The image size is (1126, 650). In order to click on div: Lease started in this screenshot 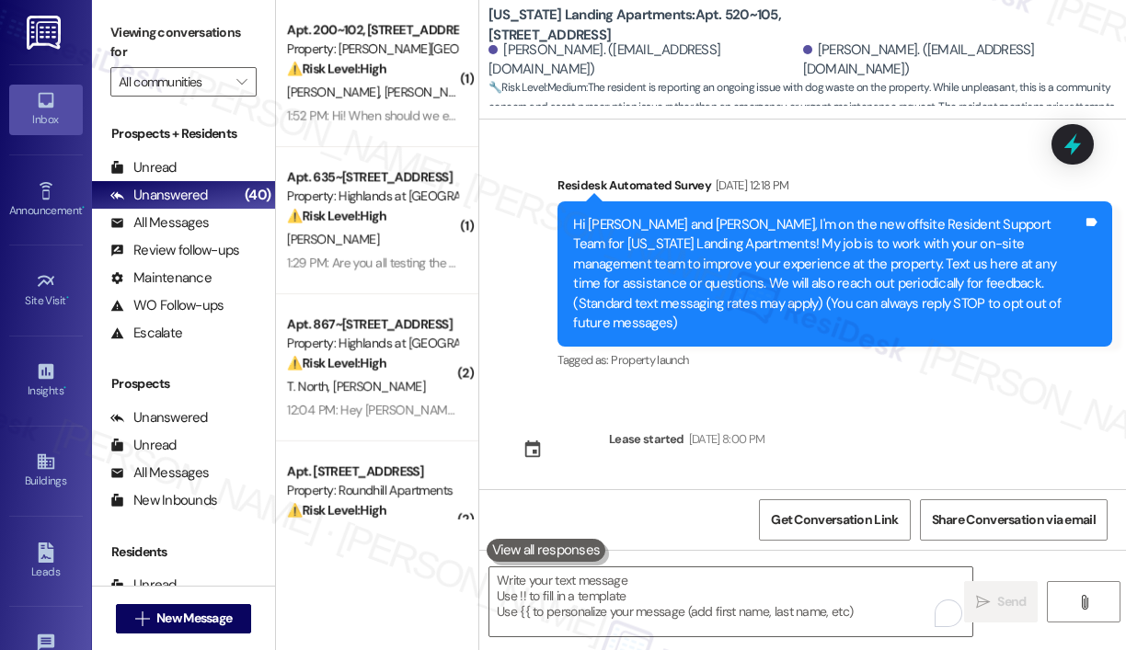, I will do `click(647, 439)`.